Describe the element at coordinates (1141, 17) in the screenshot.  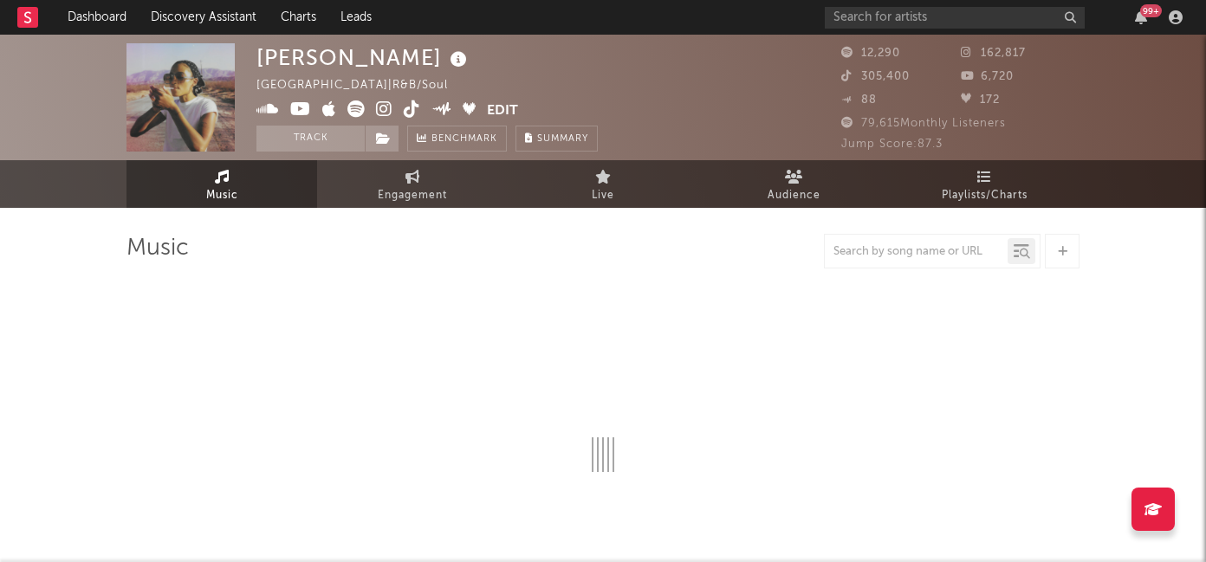
I see `button: 99+` at that location.